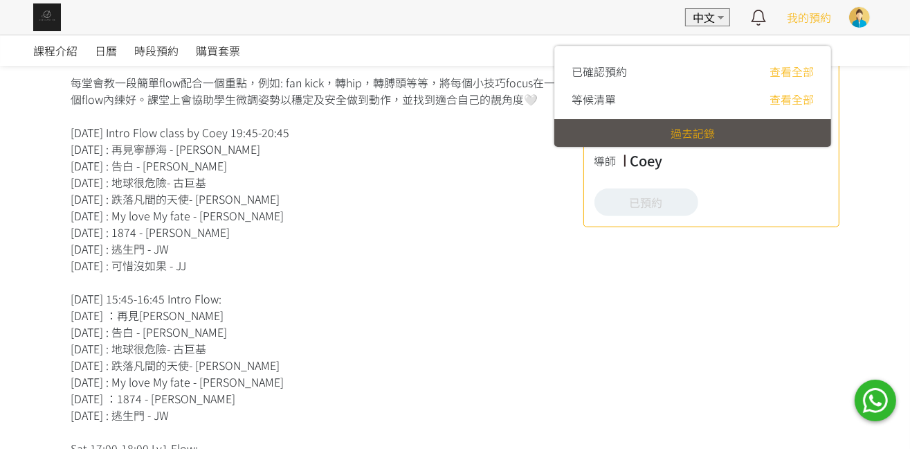  I want to click on span: 時段預約, so click(156, 51).